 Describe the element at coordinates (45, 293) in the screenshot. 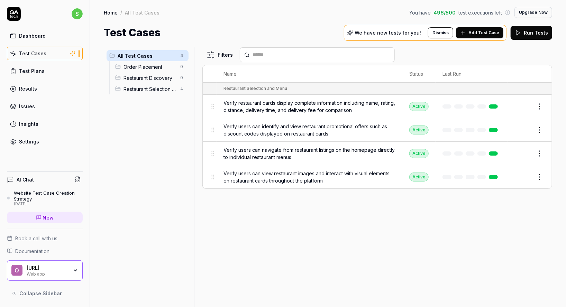

I see `button: Collapse Sidebar` at that location.